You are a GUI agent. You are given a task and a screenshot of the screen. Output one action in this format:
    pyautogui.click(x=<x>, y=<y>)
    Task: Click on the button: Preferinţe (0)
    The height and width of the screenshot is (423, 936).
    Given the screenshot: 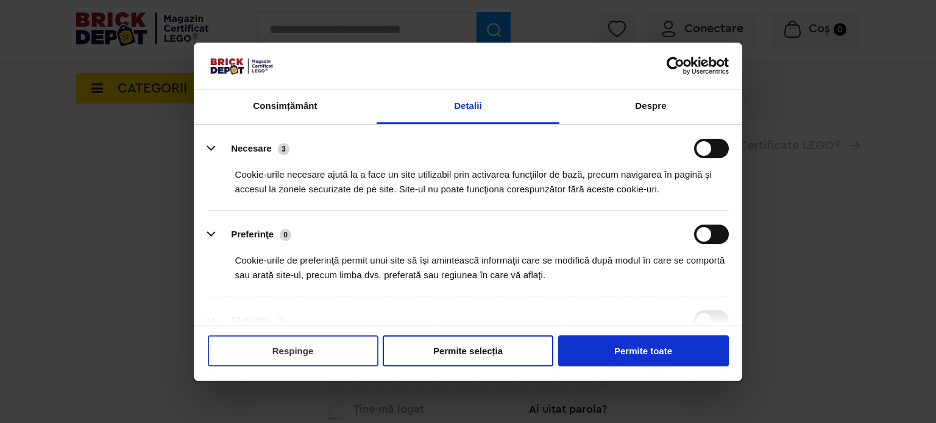 What is the action you would take?
    pyautogui.click(x=253, y=235)
    